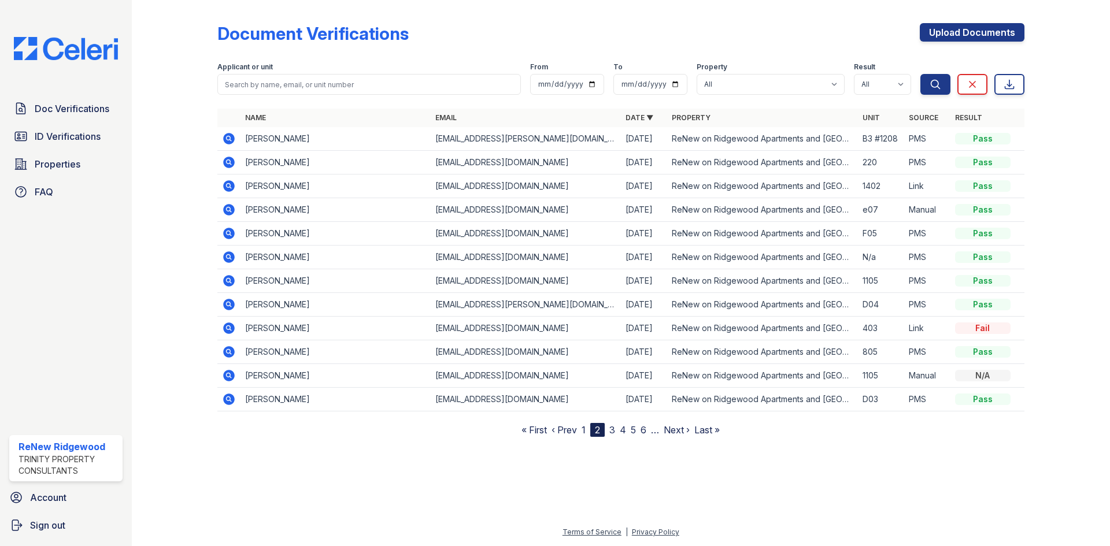 Image resolution: width=1110 pixels, height=546 pixels. I want to click on a: Upload Documents, so click(971, 32).